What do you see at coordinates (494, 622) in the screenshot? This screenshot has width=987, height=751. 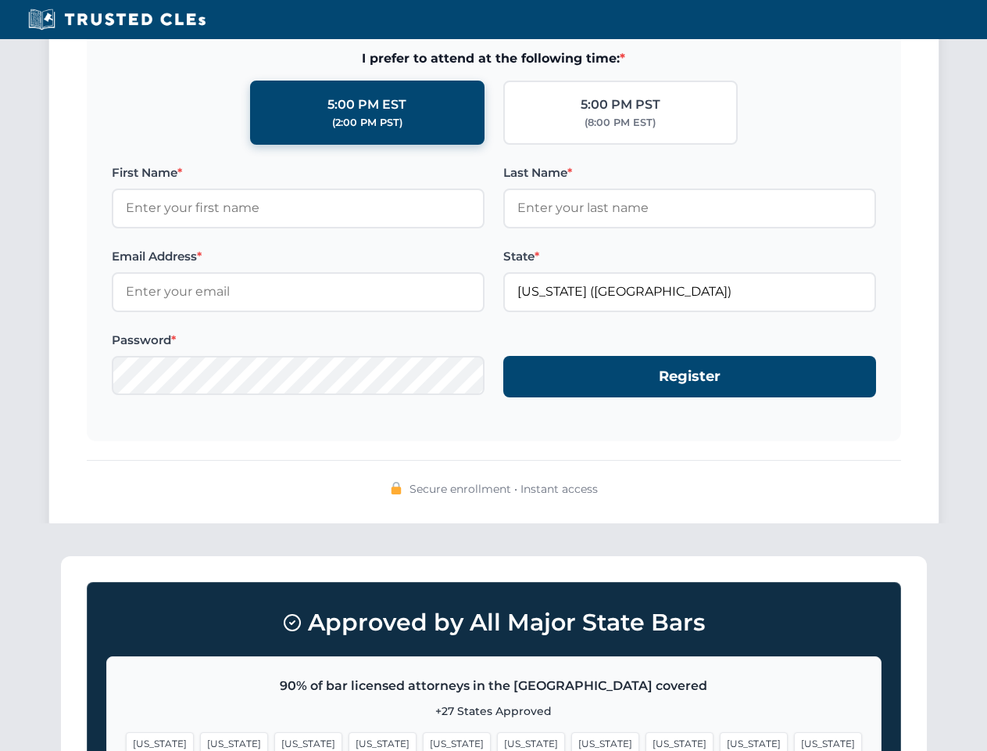 I see `h3: Approved by All Major State Bars` at bounding box center [494, 622].